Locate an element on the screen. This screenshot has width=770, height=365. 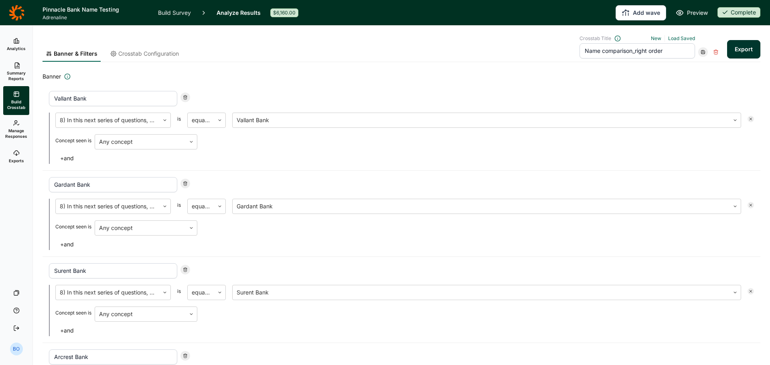
a: Summary Reports is located at coordinates (16, 72).